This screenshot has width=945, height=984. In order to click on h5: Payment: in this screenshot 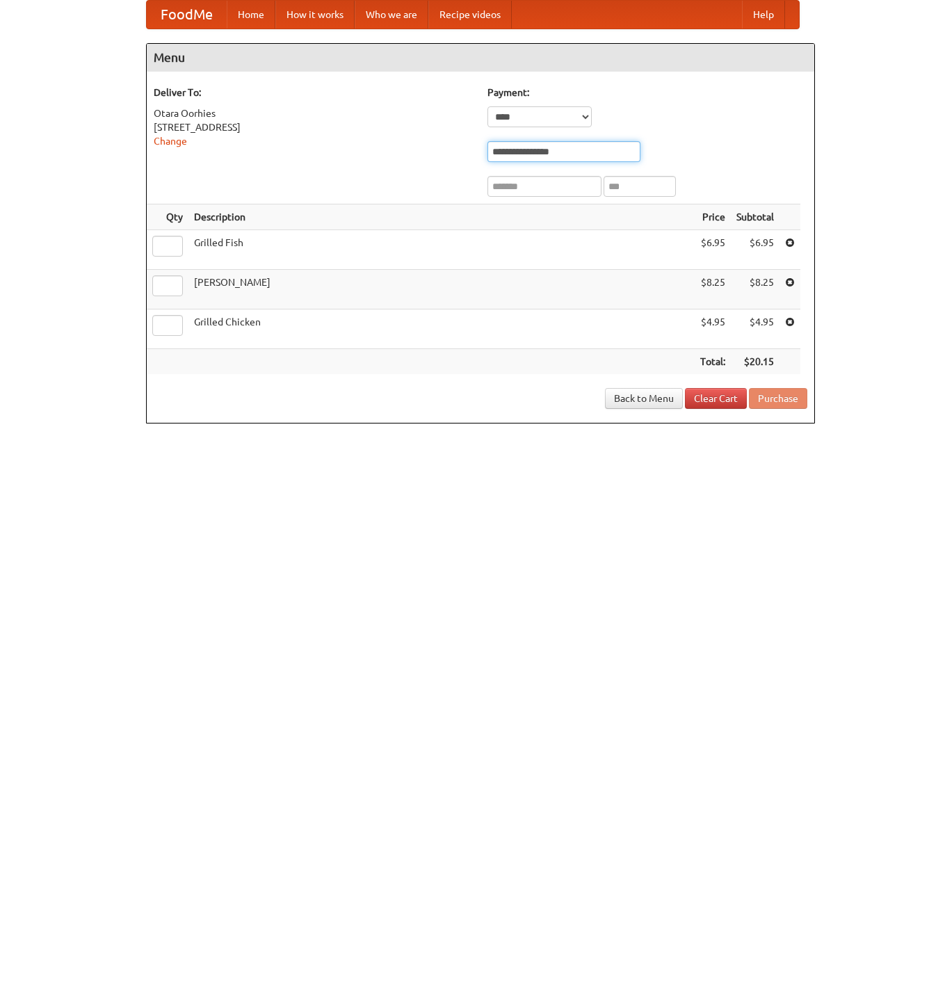, I will do `click(647, 92)`.